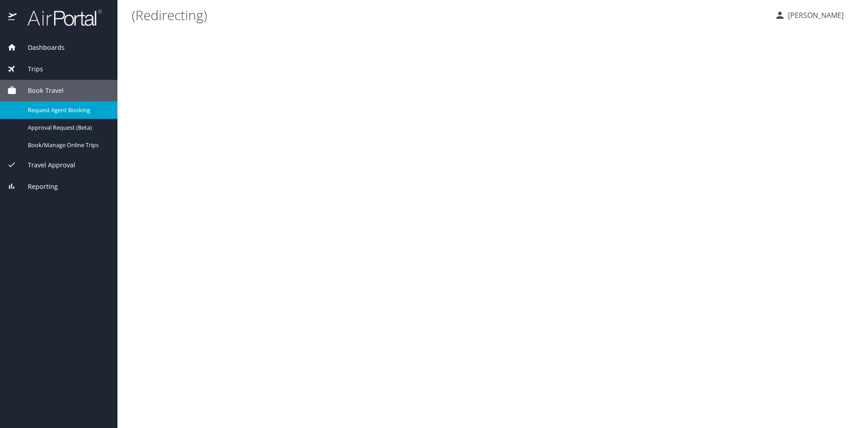  Describe the element at coordinates (67, 127) in the screenshot. I see `span: Approval Request (Beta)` at that location.